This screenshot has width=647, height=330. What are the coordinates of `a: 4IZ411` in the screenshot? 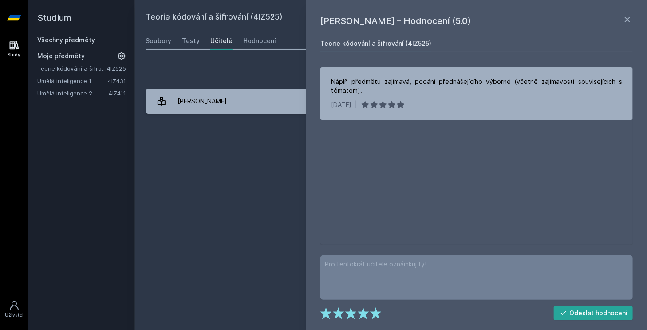 It's located at (117, 93).